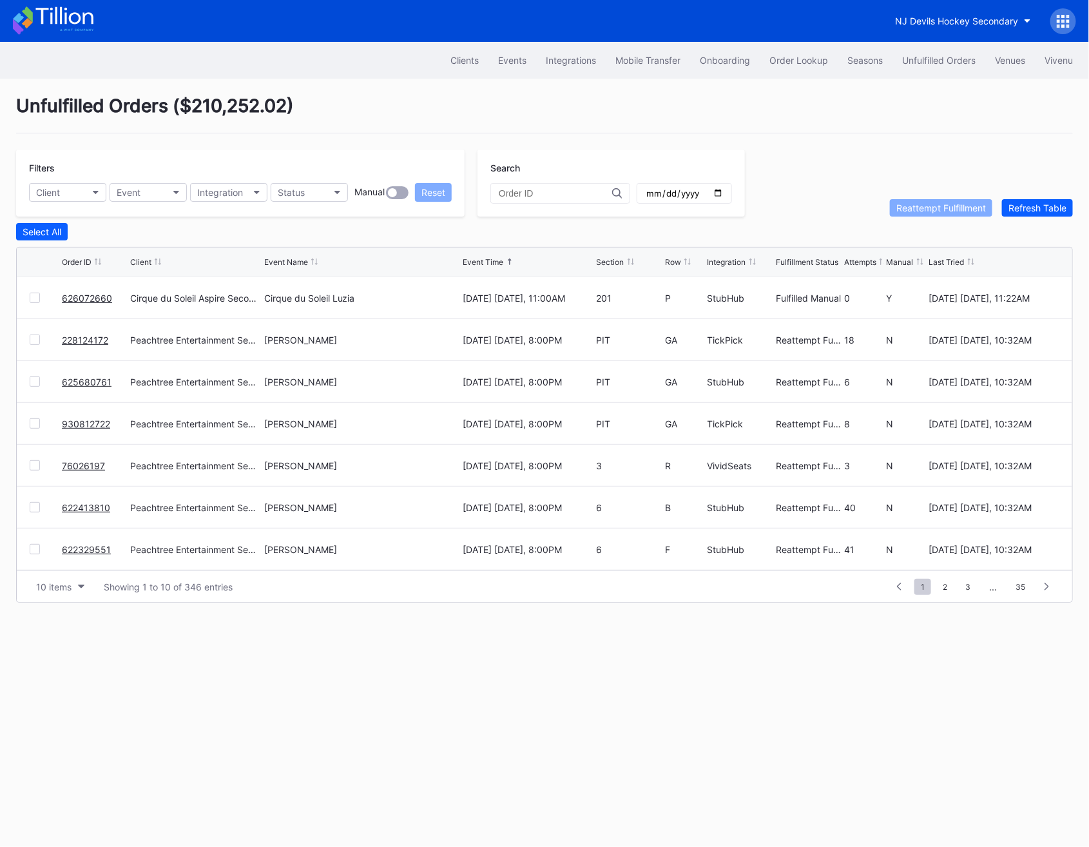 The image size is (1089, 847). What do you see at coordinates (906, 298) in the screenshot?
I see `div: Y` at bounding box center [906, 298].